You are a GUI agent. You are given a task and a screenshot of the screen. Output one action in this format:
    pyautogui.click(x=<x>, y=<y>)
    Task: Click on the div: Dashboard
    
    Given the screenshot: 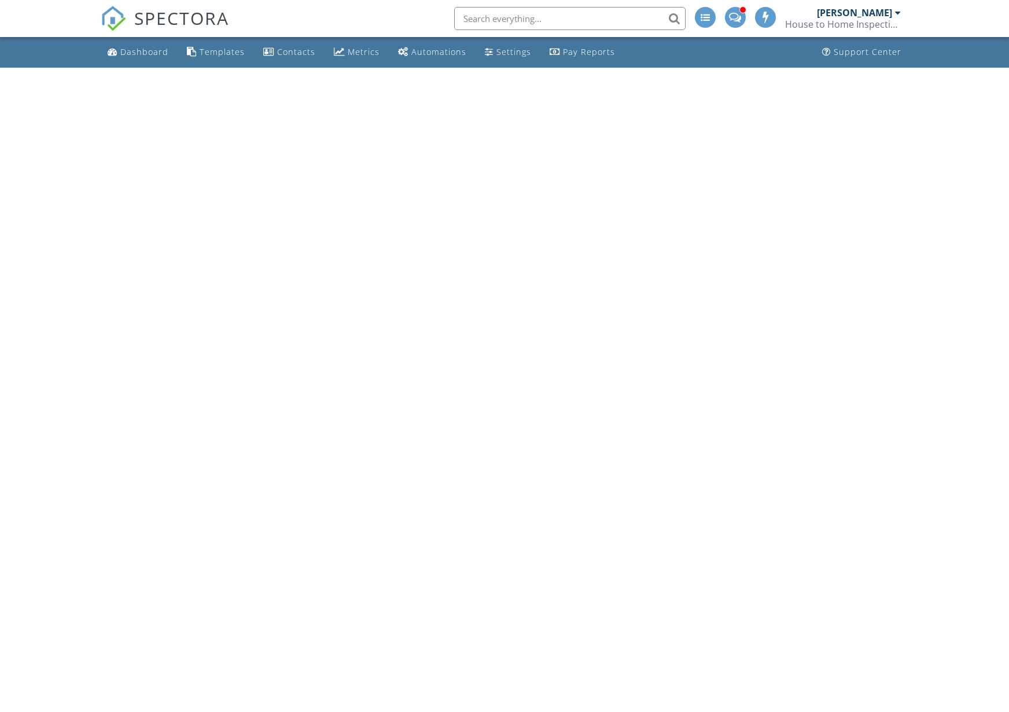 What is the action you would take?
    pyautogui.click(x=144, y=52)
    